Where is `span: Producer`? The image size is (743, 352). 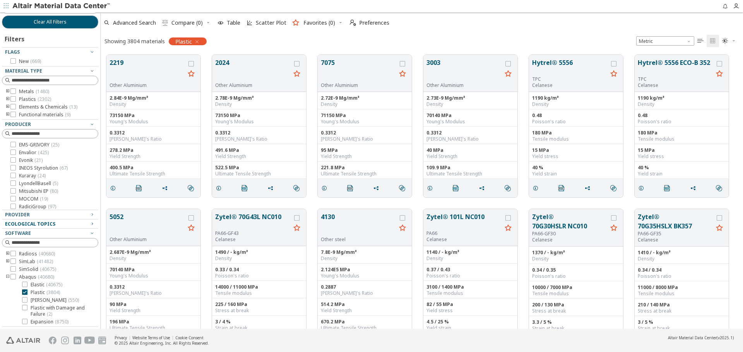
span: Producer is located at coordinates (18, 124).